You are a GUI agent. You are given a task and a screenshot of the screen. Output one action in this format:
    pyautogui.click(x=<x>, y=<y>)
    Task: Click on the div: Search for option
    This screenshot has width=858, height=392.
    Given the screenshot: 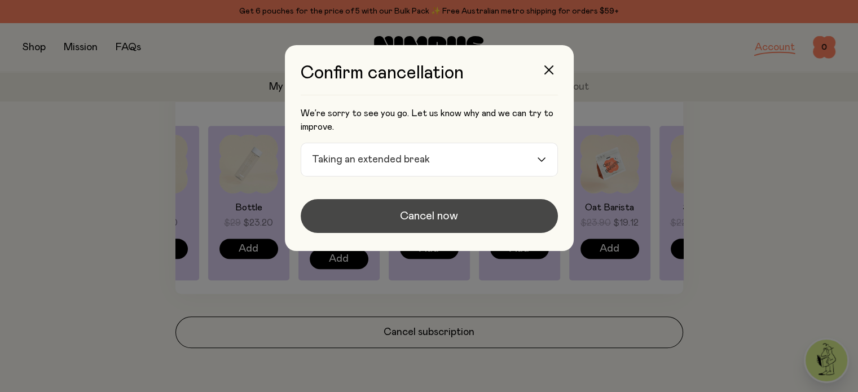 What is the action you would take?
    pyautogui.click(x=429, y=160)
    